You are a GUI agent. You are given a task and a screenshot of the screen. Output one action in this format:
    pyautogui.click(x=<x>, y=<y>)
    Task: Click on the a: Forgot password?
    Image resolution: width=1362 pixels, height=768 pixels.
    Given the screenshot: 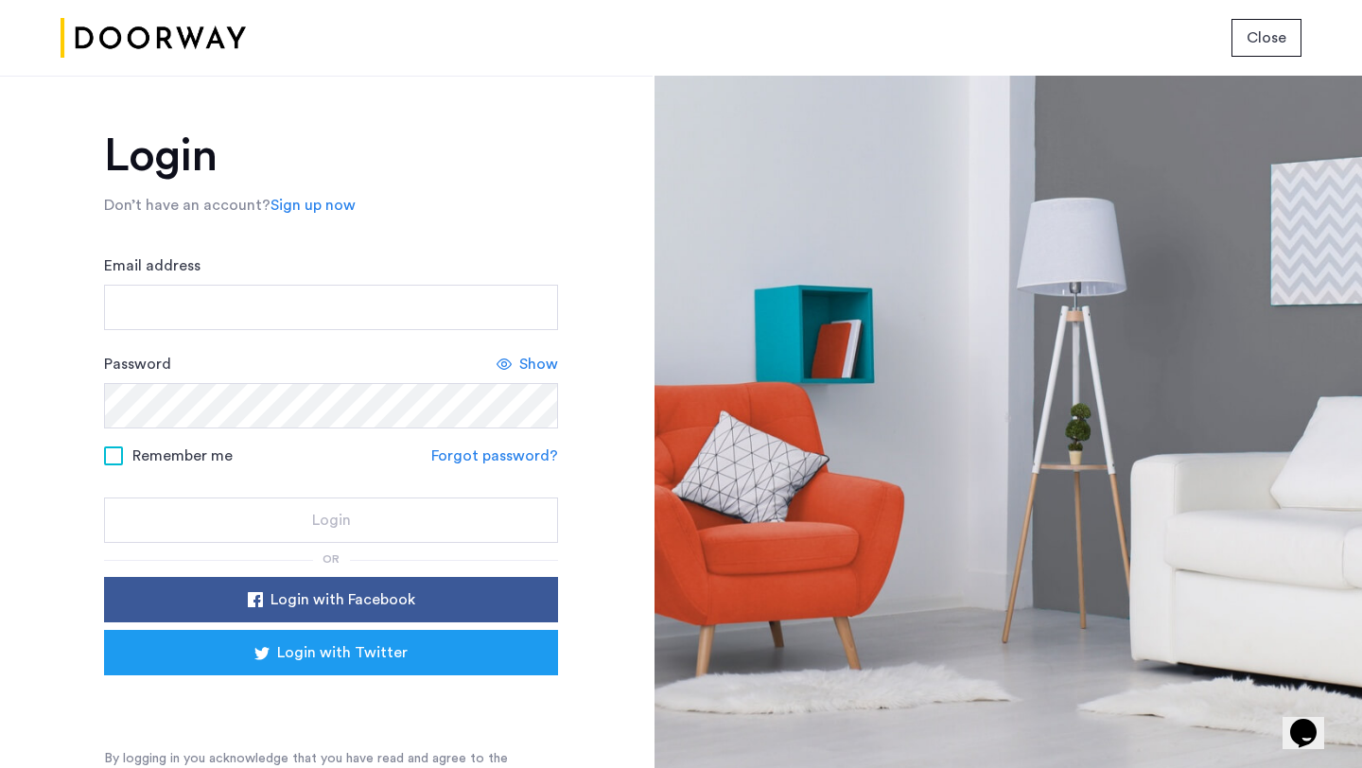 What is the action you would take?
    pyautogui.click(x=495, y=456)
    